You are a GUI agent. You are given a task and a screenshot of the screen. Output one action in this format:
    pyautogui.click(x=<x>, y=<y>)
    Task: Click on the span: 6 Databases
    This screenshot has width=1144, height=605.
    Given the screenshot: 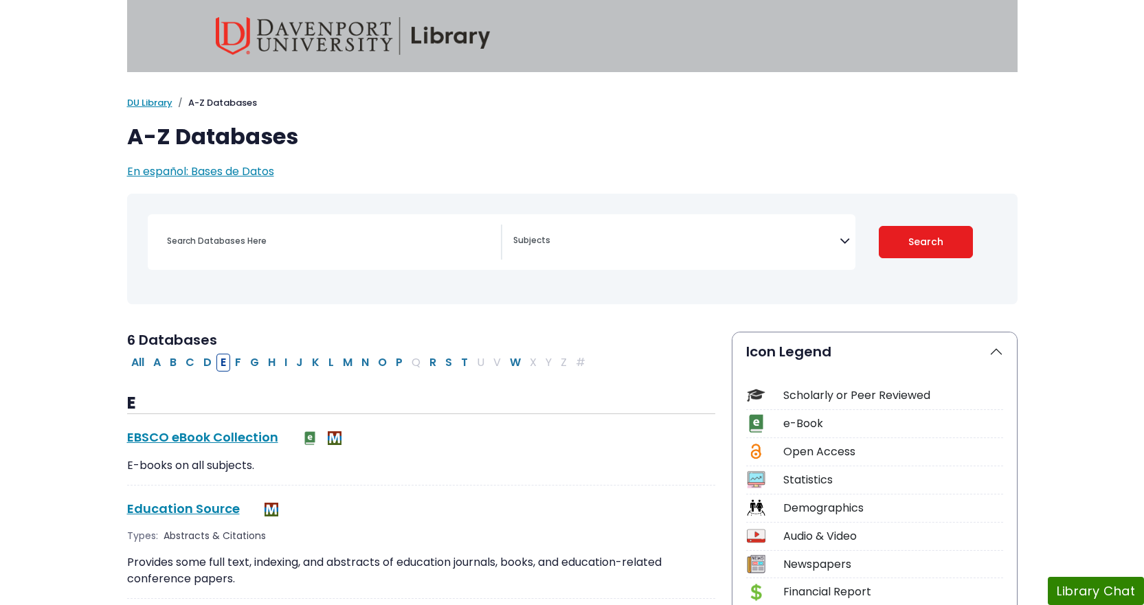 What is the action you would take?
    pyautogui.click(x=172, y=340)
    